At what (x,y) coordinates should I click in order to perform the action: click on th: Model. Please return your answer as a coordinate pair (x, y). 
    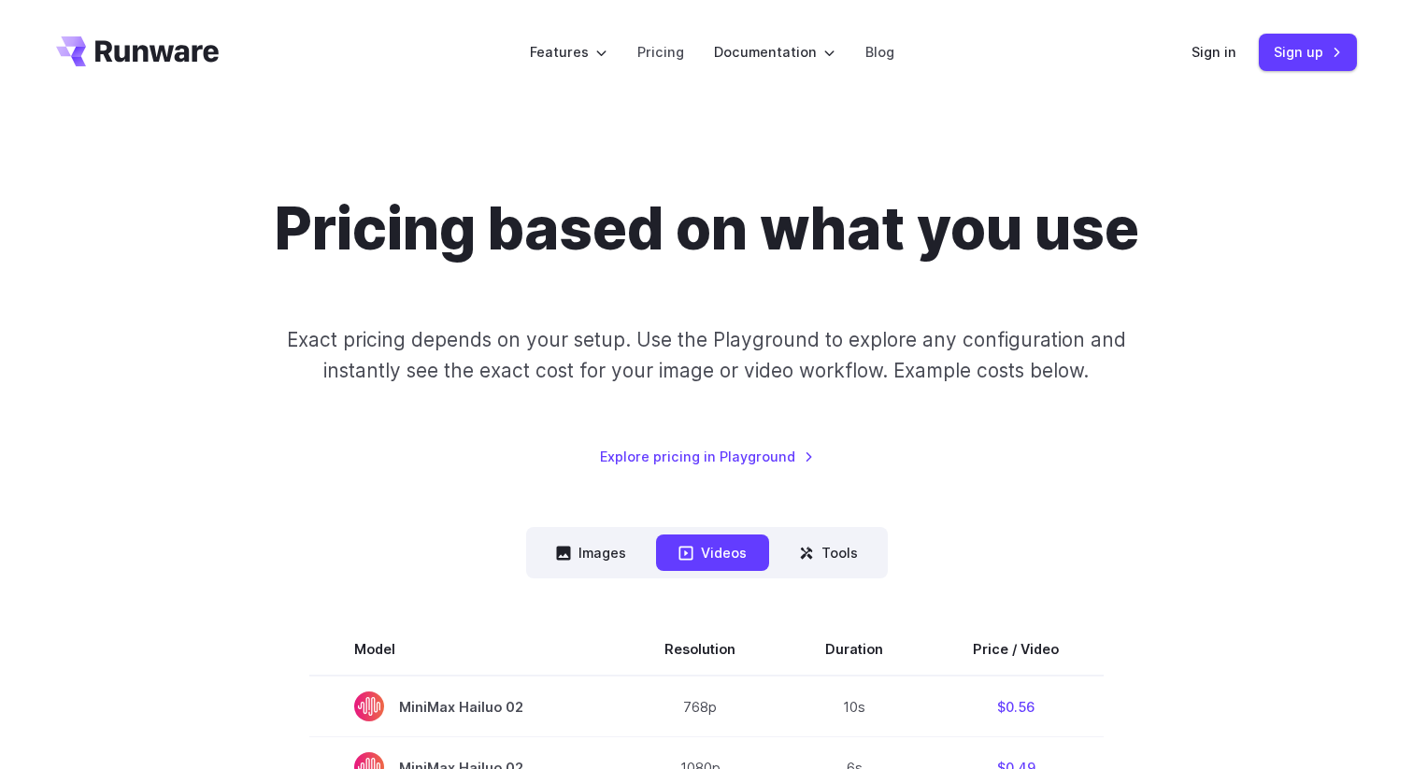
    Looking at the image, I should click on (465, 650).